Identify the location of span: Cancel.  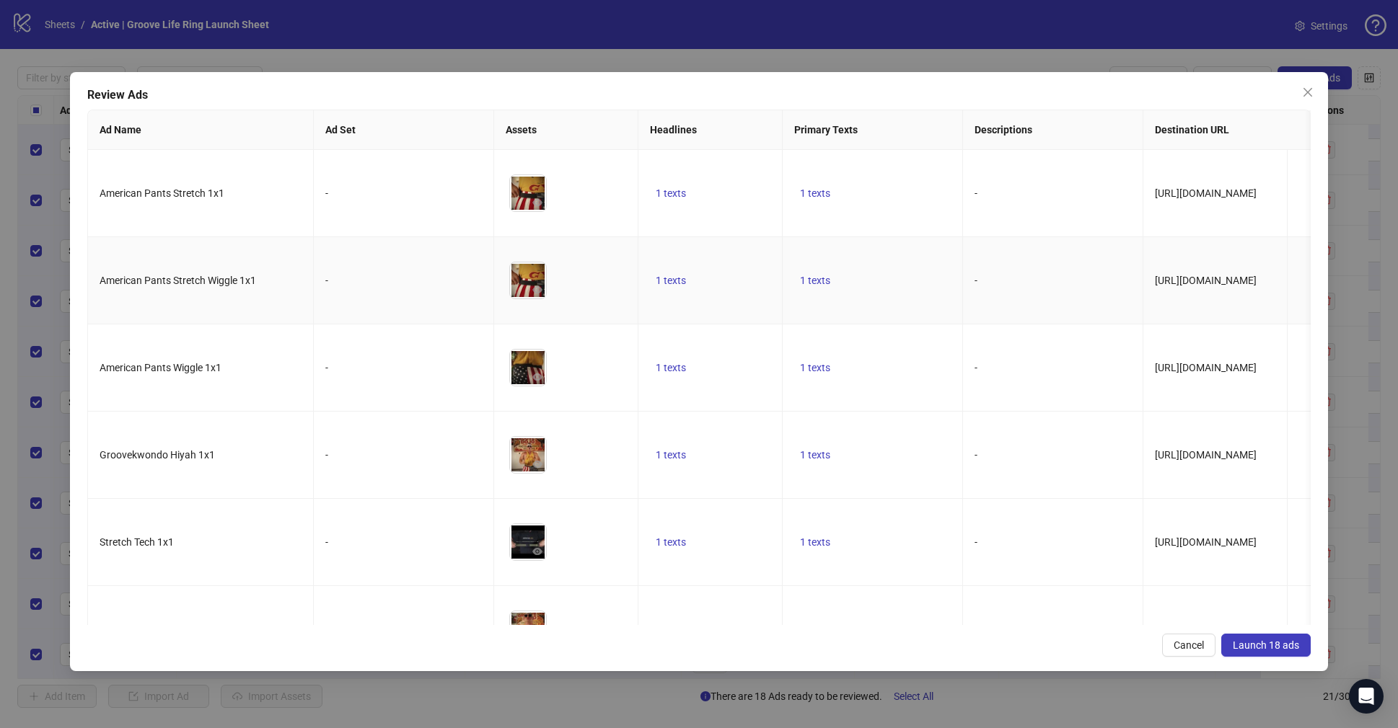
(1189, 646).